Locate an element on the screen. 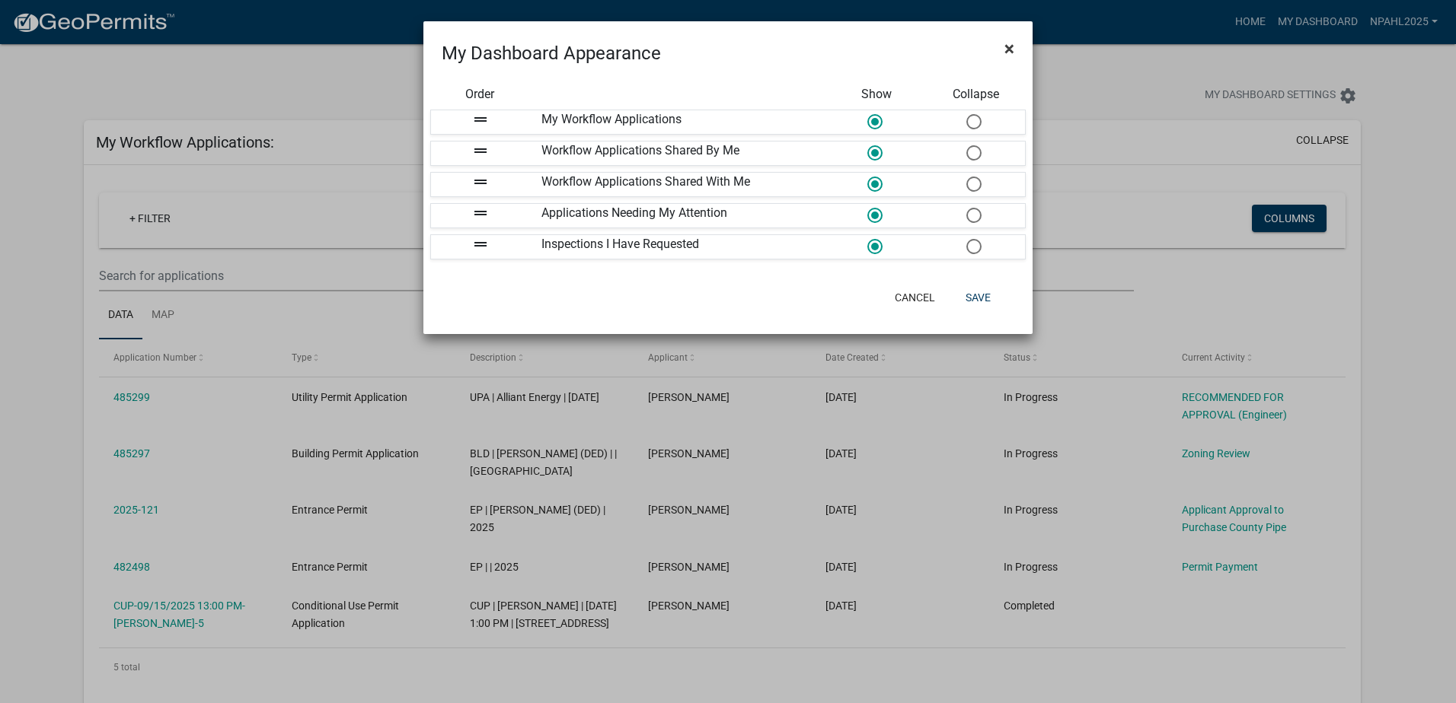 This screenshot has width=1456, height=703. div: Show is located at coordinates (876, 94).